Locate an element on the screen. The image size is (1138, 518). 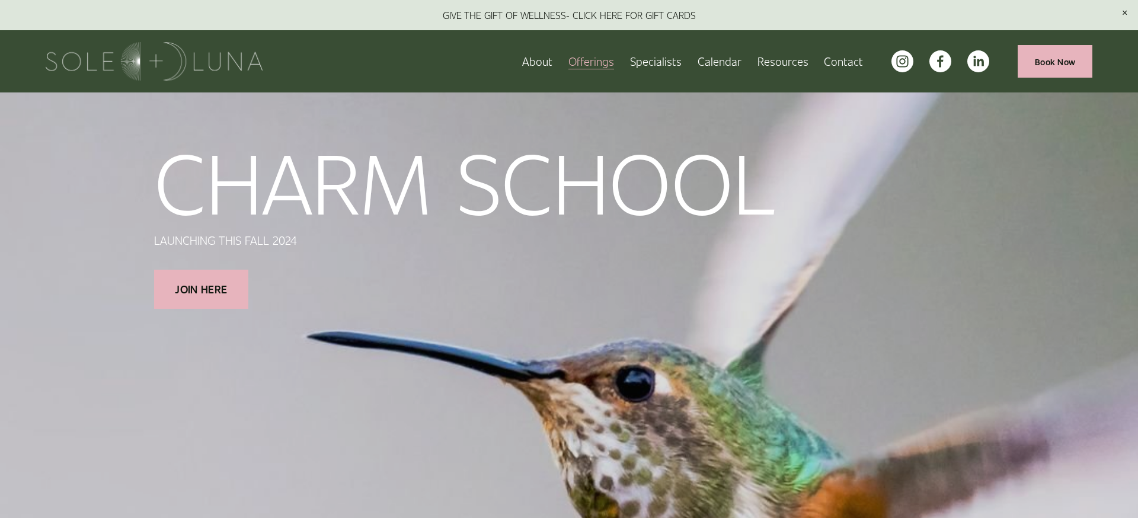
a: Specialists is located at coordinates (656, 61).